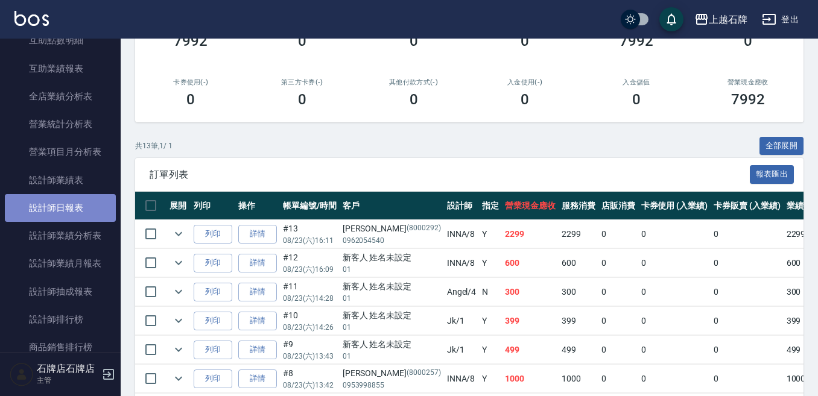  I want to click on th: 營業現金應收, so click(530, 206).